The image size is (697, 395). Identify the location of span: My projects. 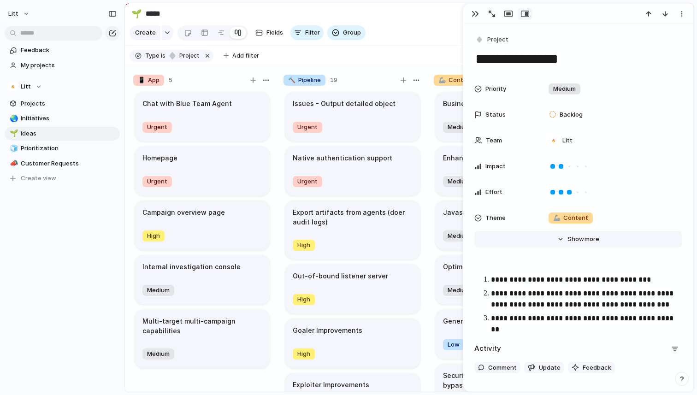
(69, 65).